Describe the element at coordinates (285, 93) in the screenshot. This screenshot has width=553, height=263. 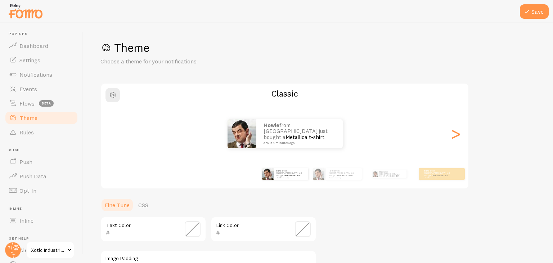
I see `h2: Classic` at that location.